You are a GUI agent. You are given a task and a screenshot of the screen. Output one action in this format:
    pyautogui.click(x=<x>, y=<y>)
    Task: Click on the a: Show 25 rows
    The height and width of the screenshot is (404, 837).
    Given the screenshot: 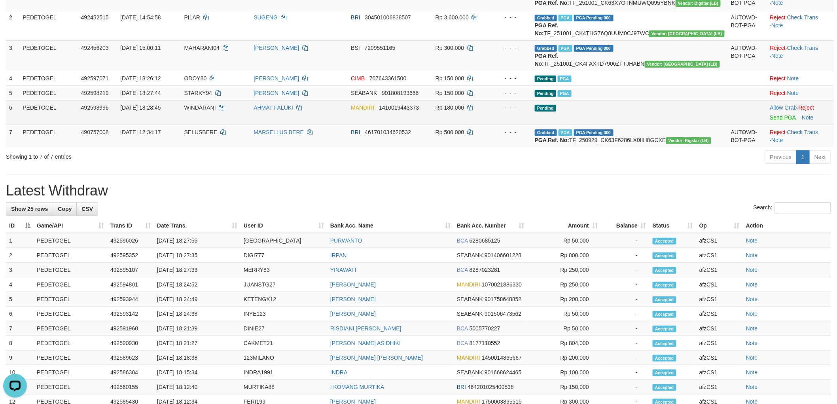 What is the action you would take?
    pyautogui.click(x=29, y=209)
    